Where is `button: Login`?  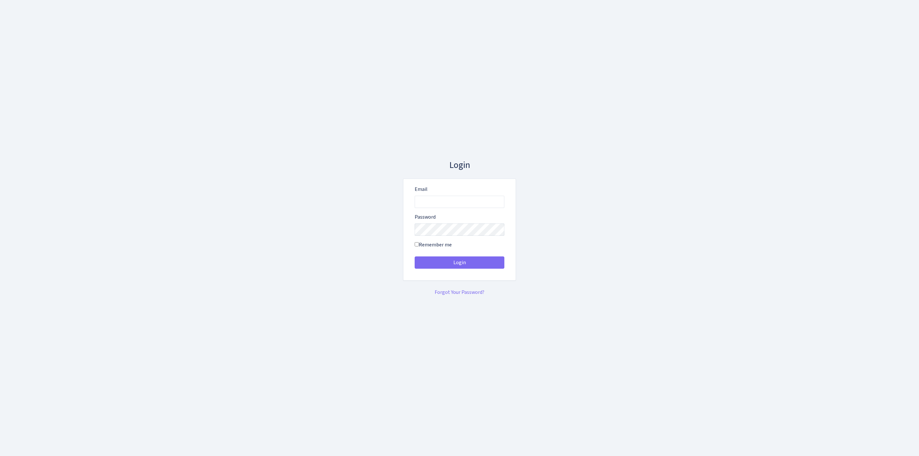 button: Login is located at coordinates (459, 262).